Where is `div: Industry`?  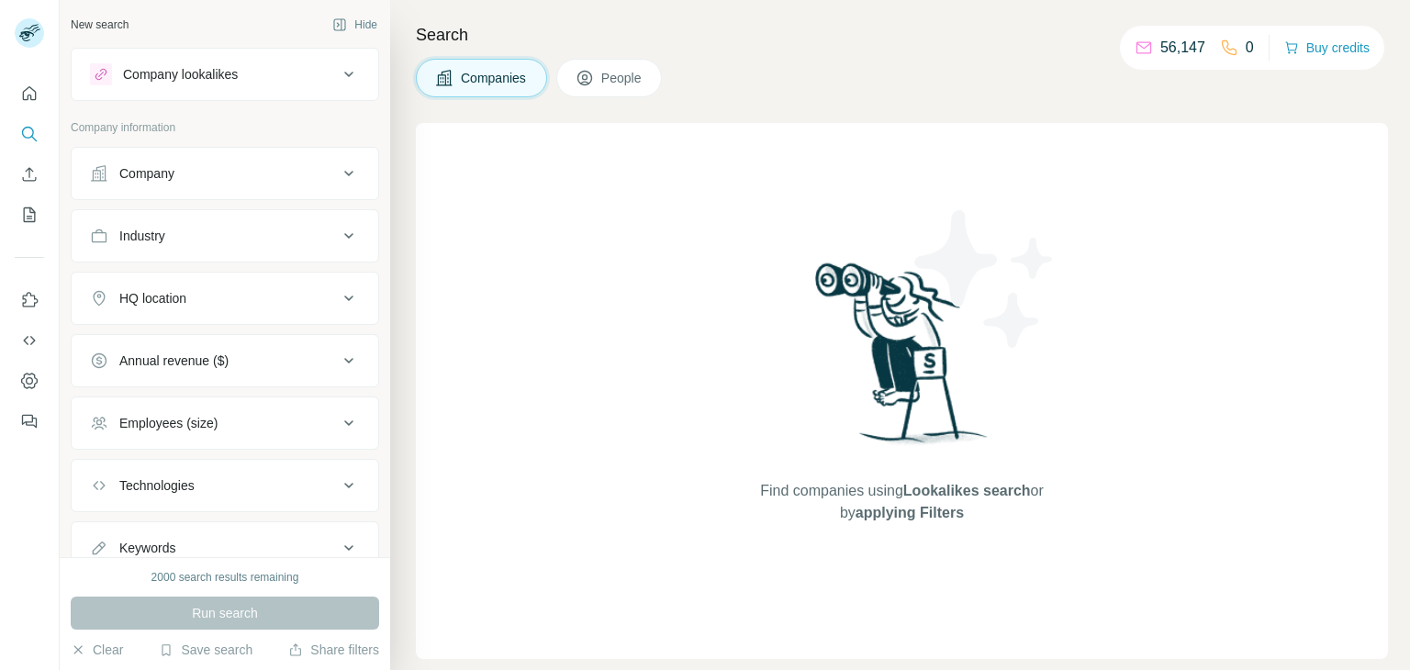
div: Industry is located at coordinates (142, 236).